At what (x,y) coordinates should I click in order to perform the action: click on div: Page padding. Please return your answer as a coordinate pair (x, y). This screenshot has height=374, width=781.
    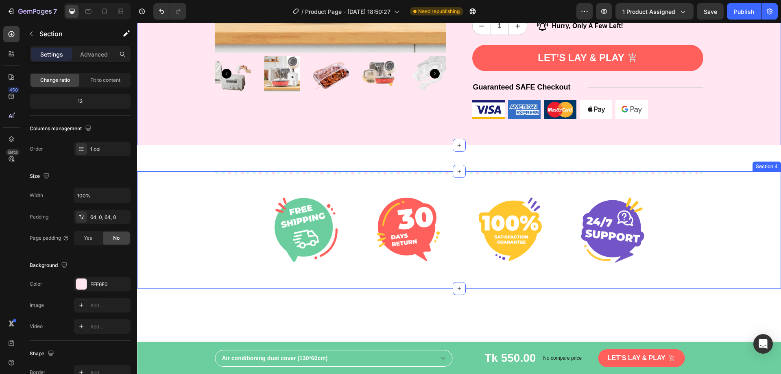
    Looking at the image, I should click on (49, 238).